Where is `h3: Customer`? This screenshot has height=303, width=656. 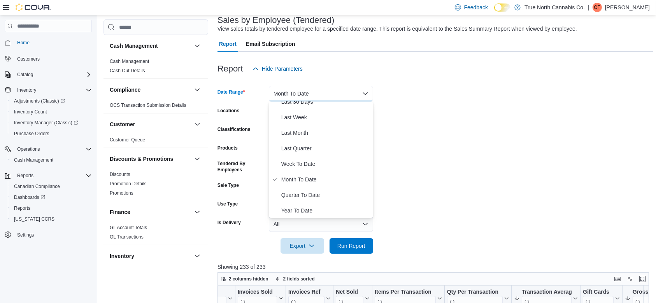 h3: Customer is located at coordinates (122, 124).